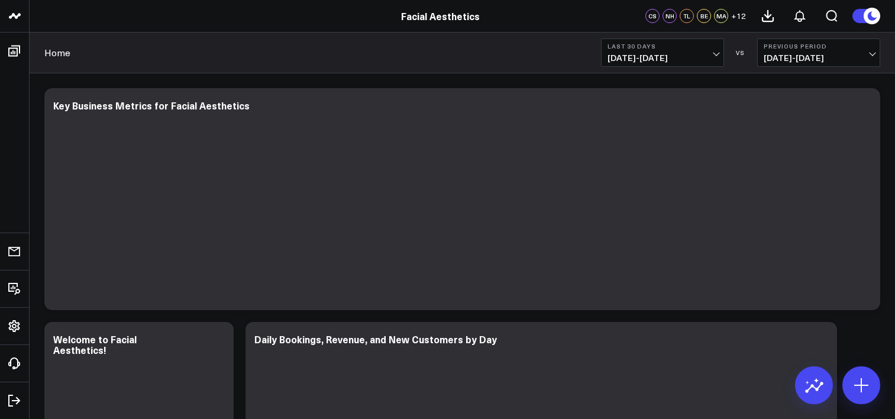 The height and width of the screenshot is (419, 895). What do you see at coordinates (152, 105) in the screenshot?
I see `div: Key Business Metrics for Facial Aesthetics` at bounding box center [152, 105].